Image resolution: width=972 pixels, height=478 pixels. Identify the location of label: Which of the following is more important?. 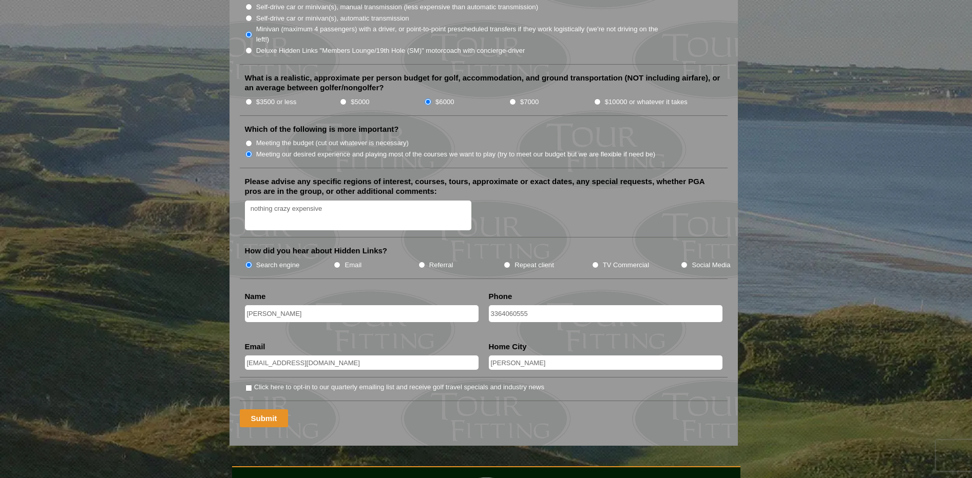
(322, 129).